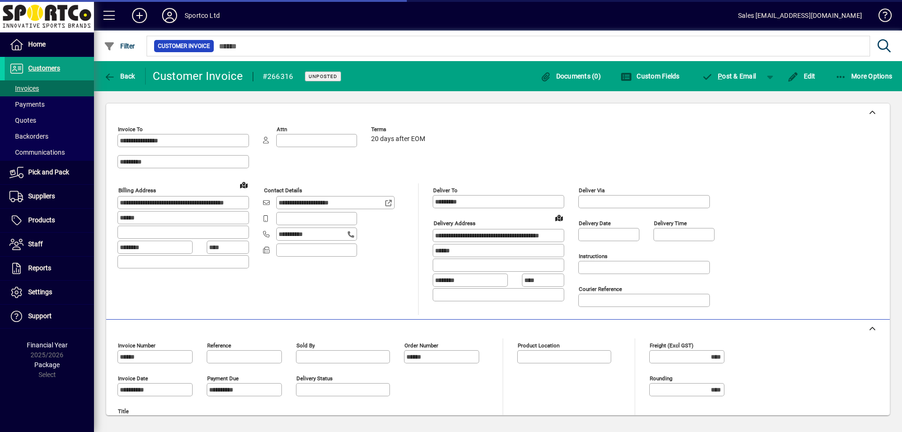 Image resolution: width=902 pixels, height=432 pixels. Describe the element at coordinates (37, 152) in the screenshot. I see `span: Communications` at that location.